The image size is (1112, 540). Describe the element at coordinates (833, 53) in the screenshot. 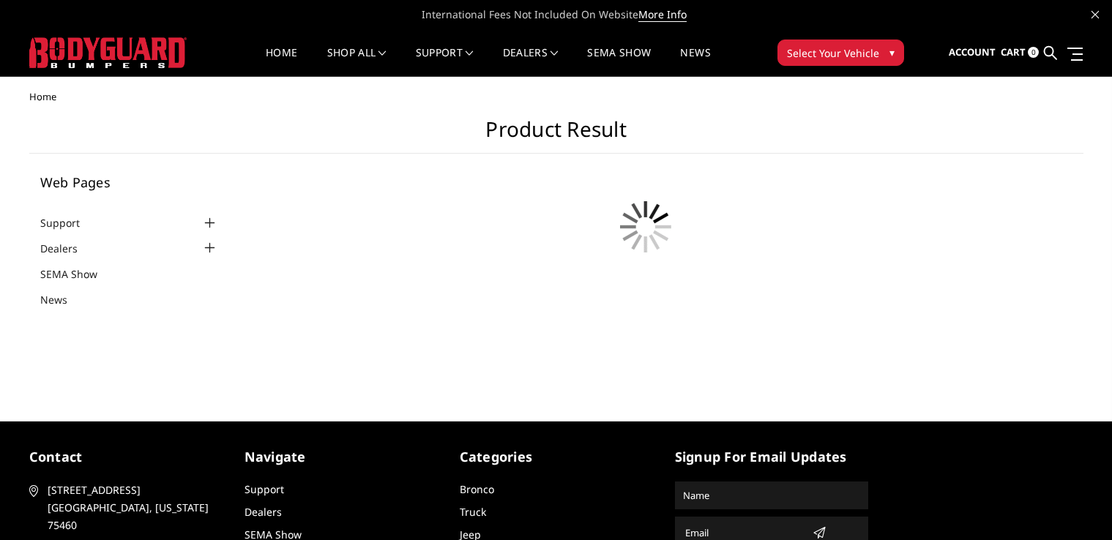

I see `span: Select Your Vehicle` at that location.